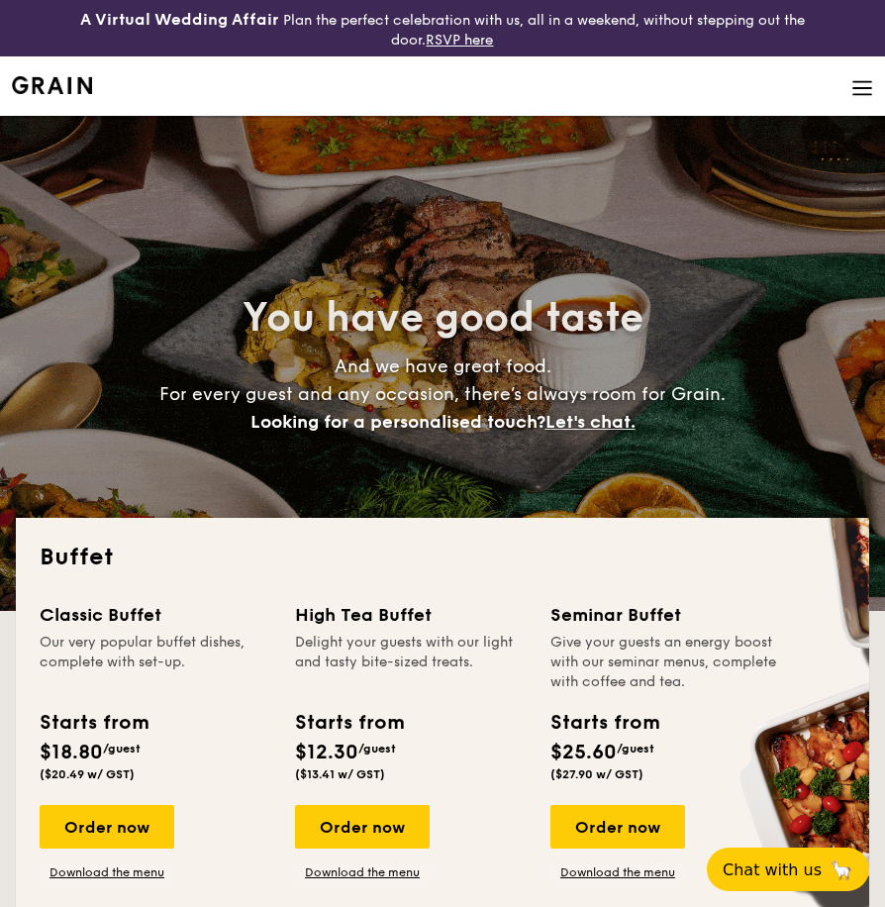  I want to click on span: Looking for a personalised touch?, so click(398, 422).